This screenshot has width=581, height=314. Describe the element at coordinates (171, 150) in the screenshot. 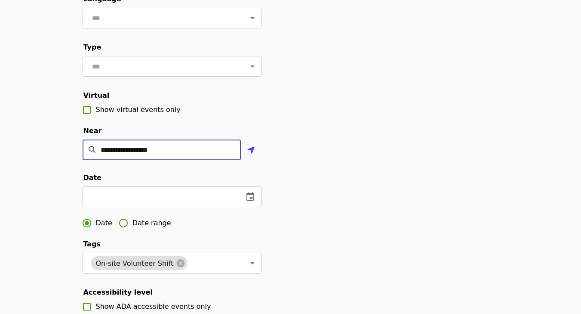

I see `input: Location` at that location.